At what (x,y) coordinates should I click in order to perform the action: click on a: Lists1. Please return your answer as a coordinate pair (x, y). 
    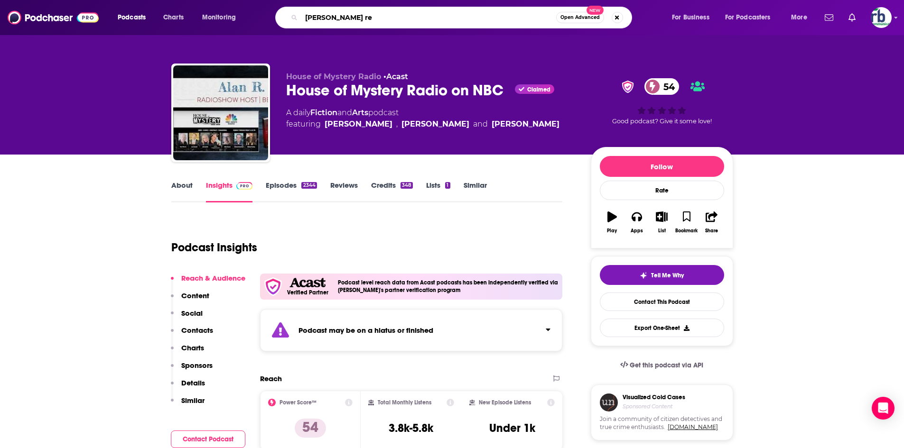
    Looking at the image, I should click on (438, 192).